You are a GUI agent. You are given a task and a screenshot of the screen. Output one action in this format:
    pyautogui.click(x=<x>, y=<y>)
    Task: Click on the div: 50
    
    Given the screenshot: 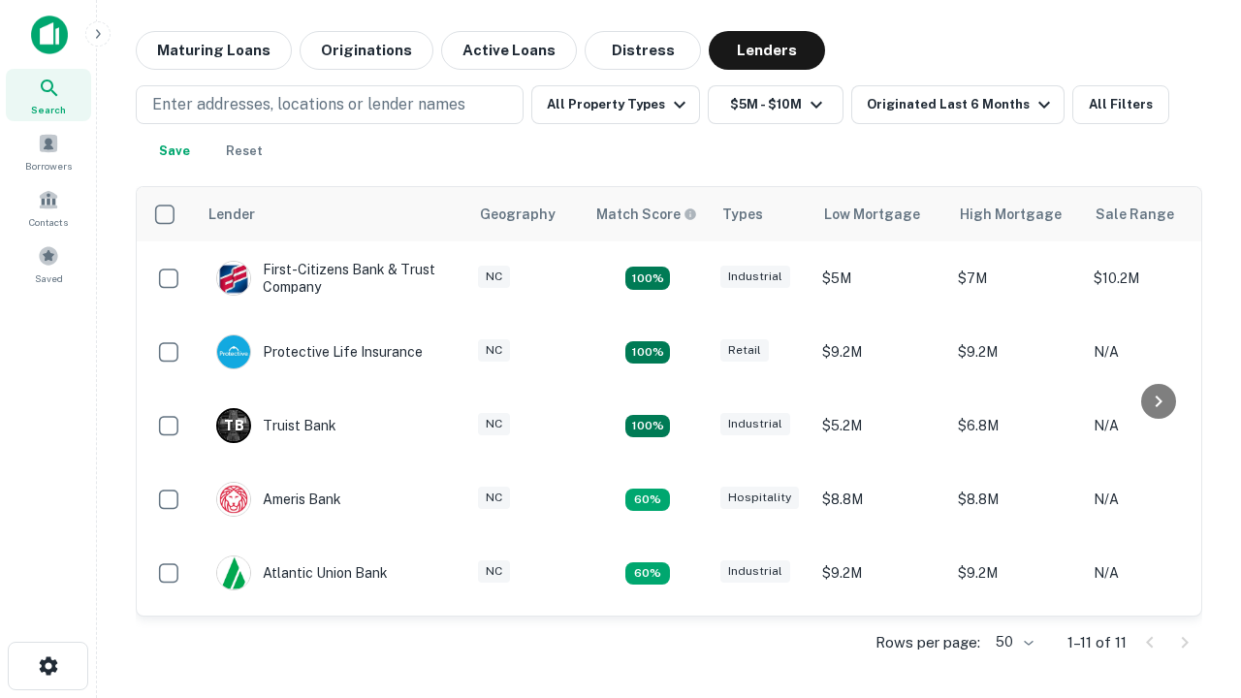 What is the action you would take?
    pyautogui.click(x=1012, y=642)
    